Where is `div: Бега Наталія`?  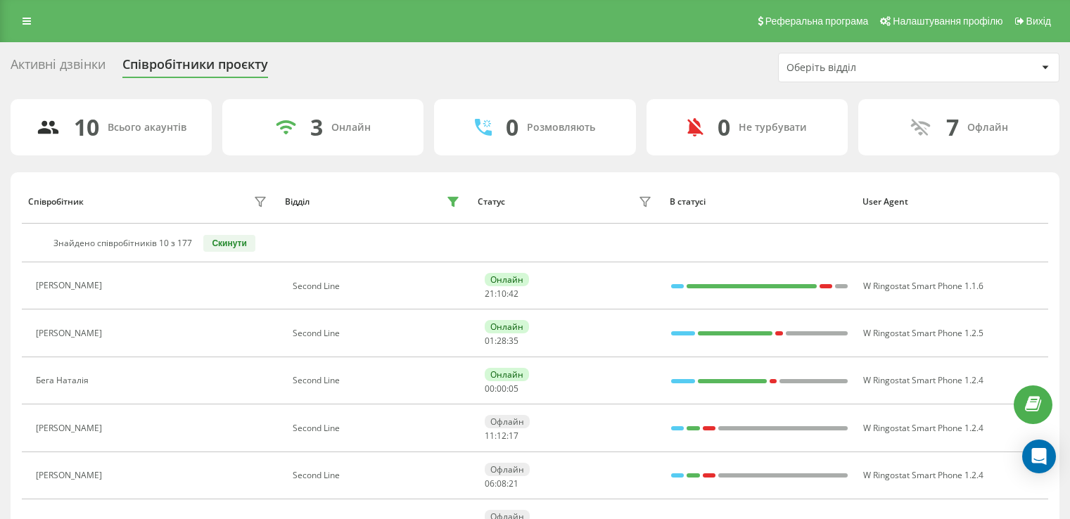
div: Бега Наталія is located at coordinates (64, 381).